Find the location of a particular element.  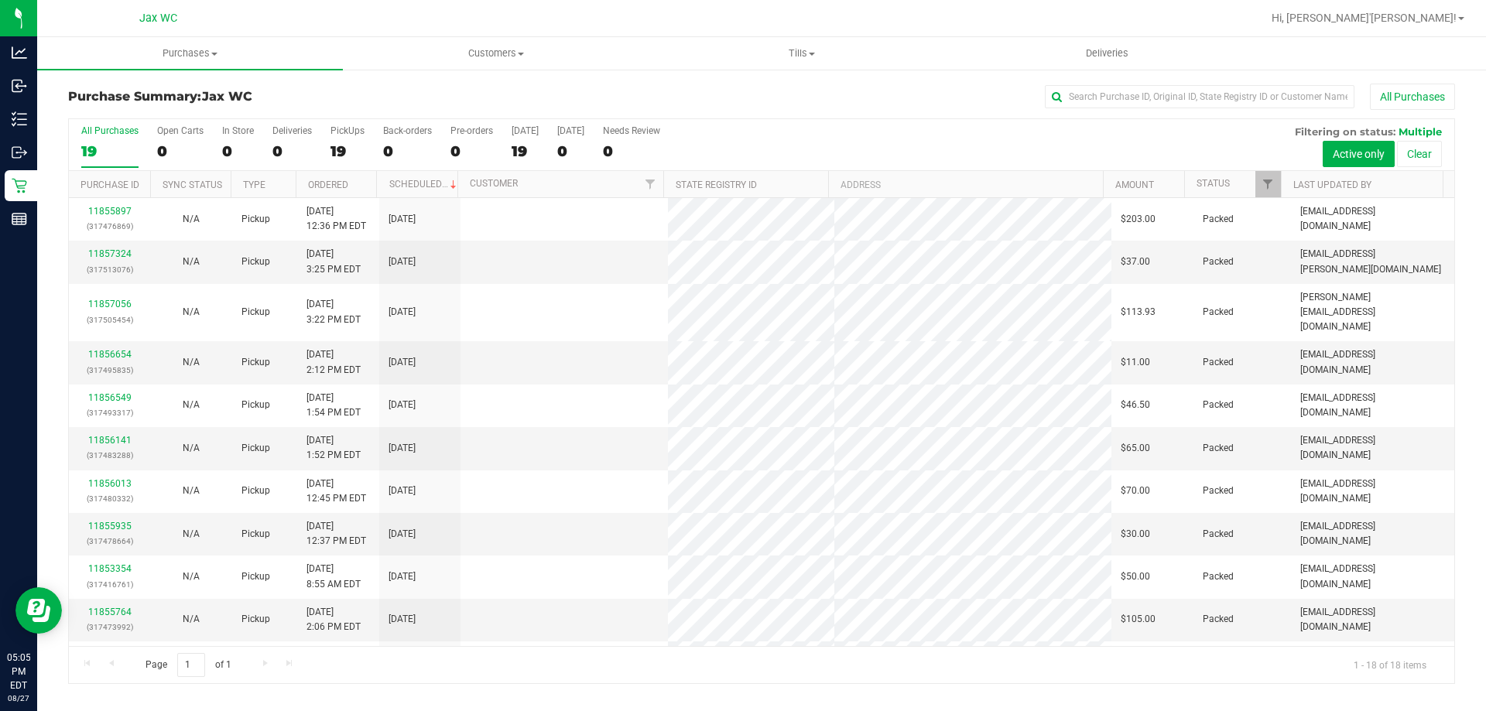

a: 11855897 is located at coordinates (110, 211).